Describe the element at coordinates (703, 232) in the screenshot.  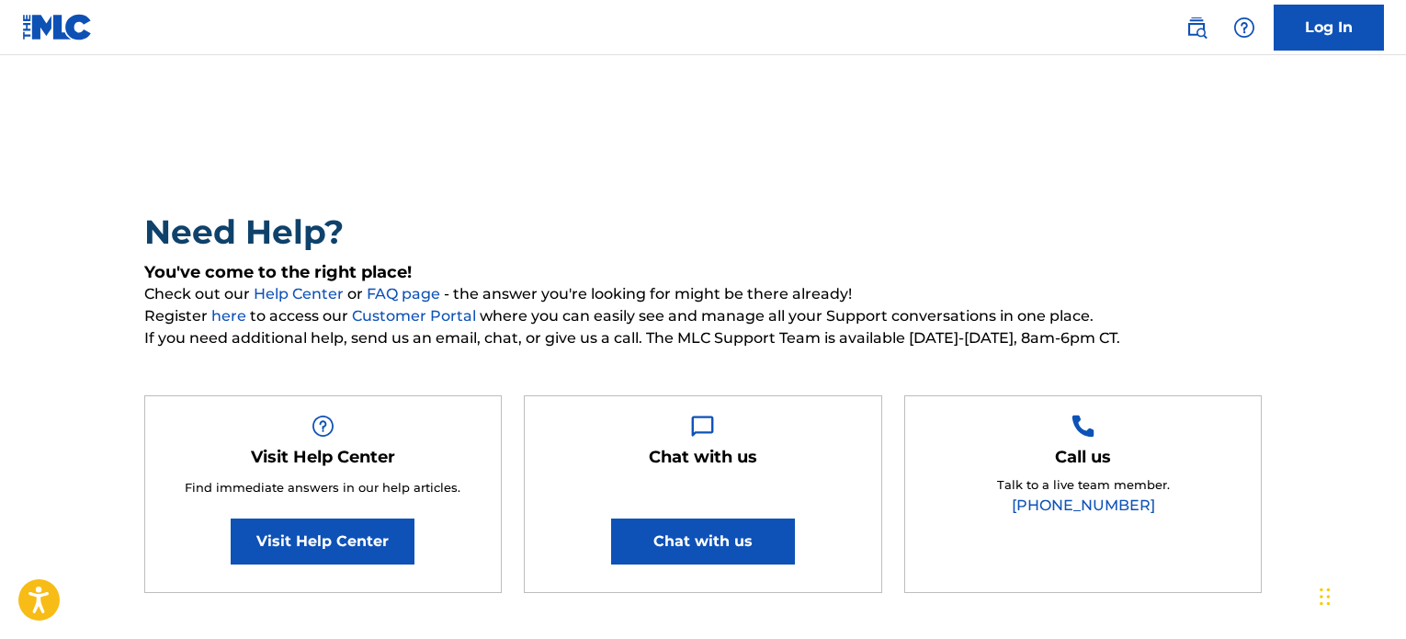
I see `h2: Need Help?` at that location.